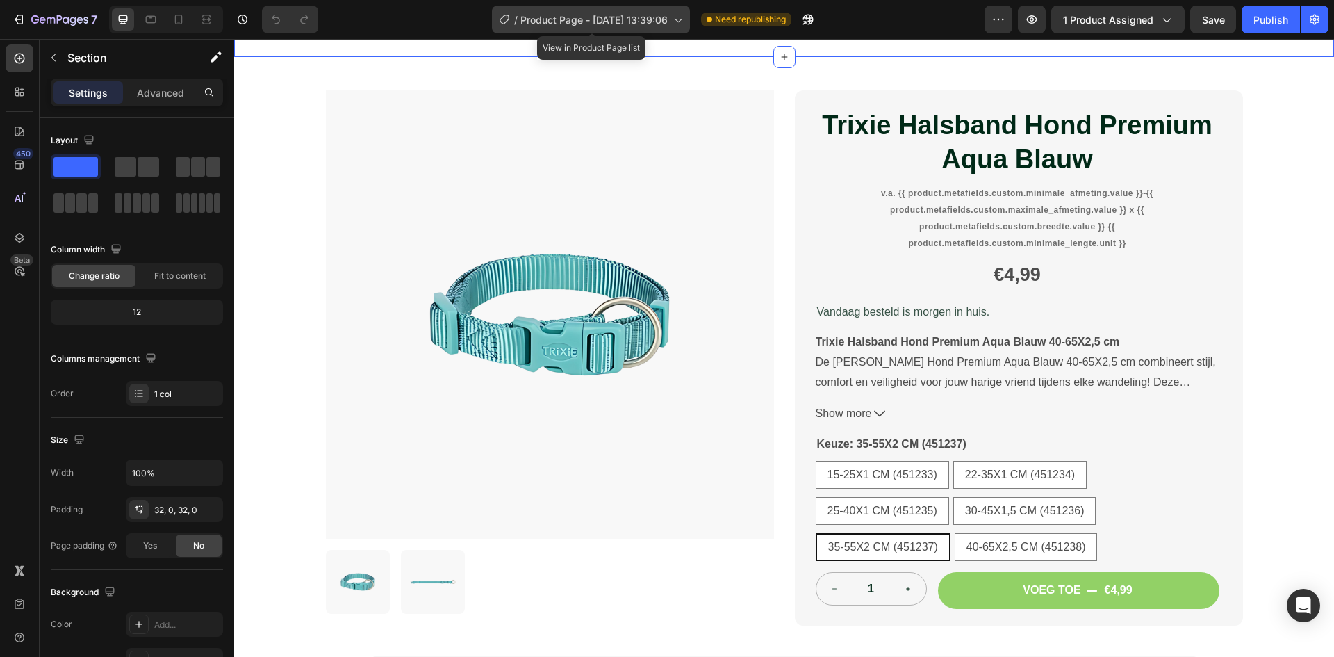 This screenshot has height=657, width=1334. What do you see at coordinates (180, 276) in the screenshot?
I see `span: Fit to content` at bounding box center [180, 276].